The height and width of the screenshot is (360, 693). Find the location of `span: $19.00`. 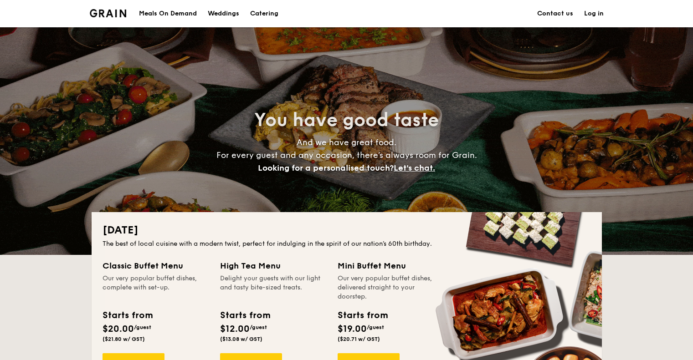

span: $19.00 is located at coordinates (352, 329).